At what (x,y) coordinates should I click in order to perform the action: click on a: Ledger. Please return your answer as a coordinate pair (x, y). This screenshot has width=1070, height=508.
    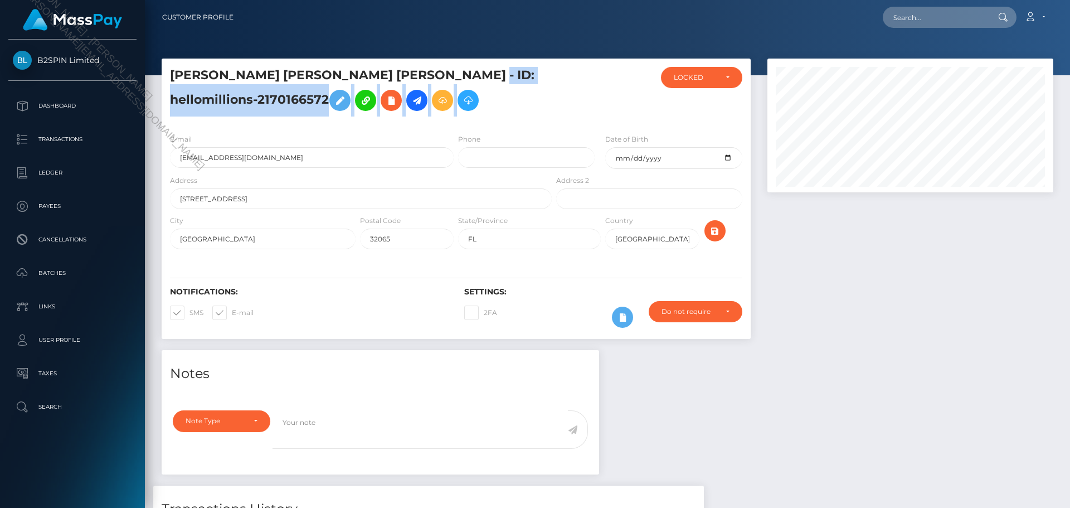
    Looking at the image, I should click on (72, 173).